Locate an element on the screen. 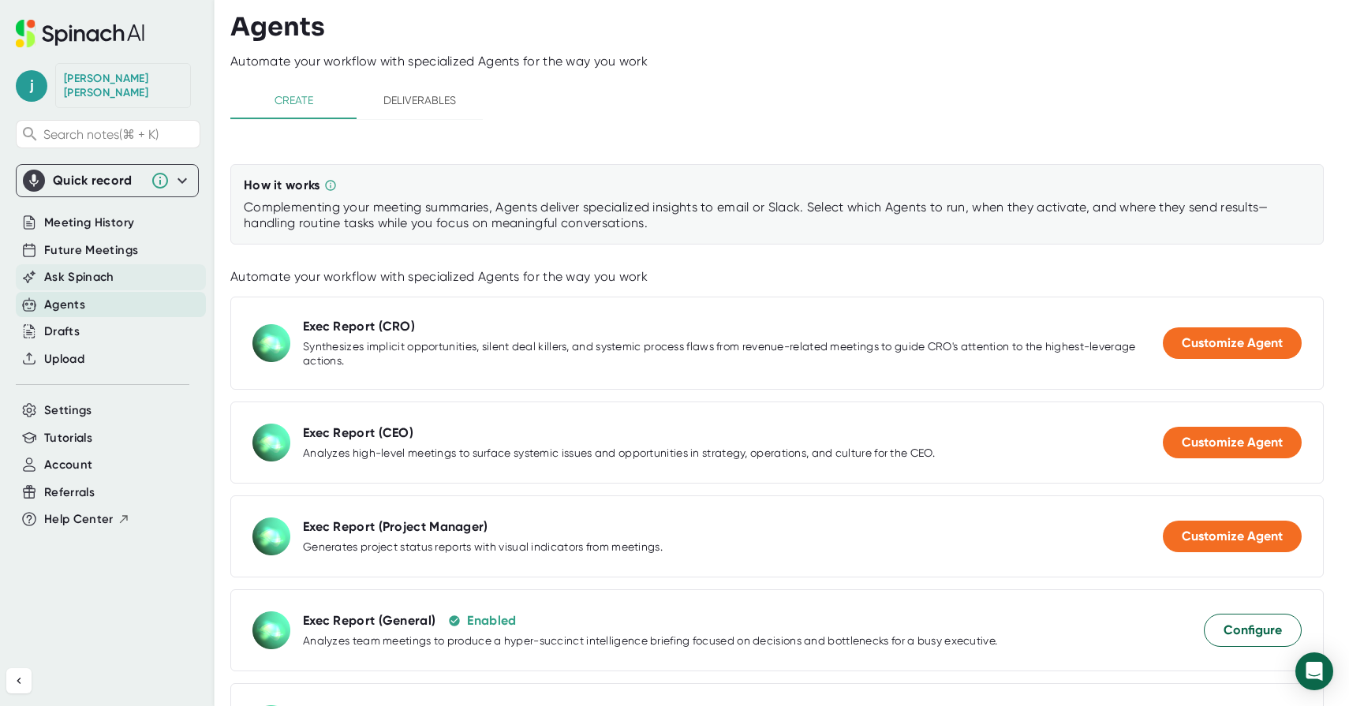 The image size is (1349, 706). button: Configure is located at coordinates (1252, 630).